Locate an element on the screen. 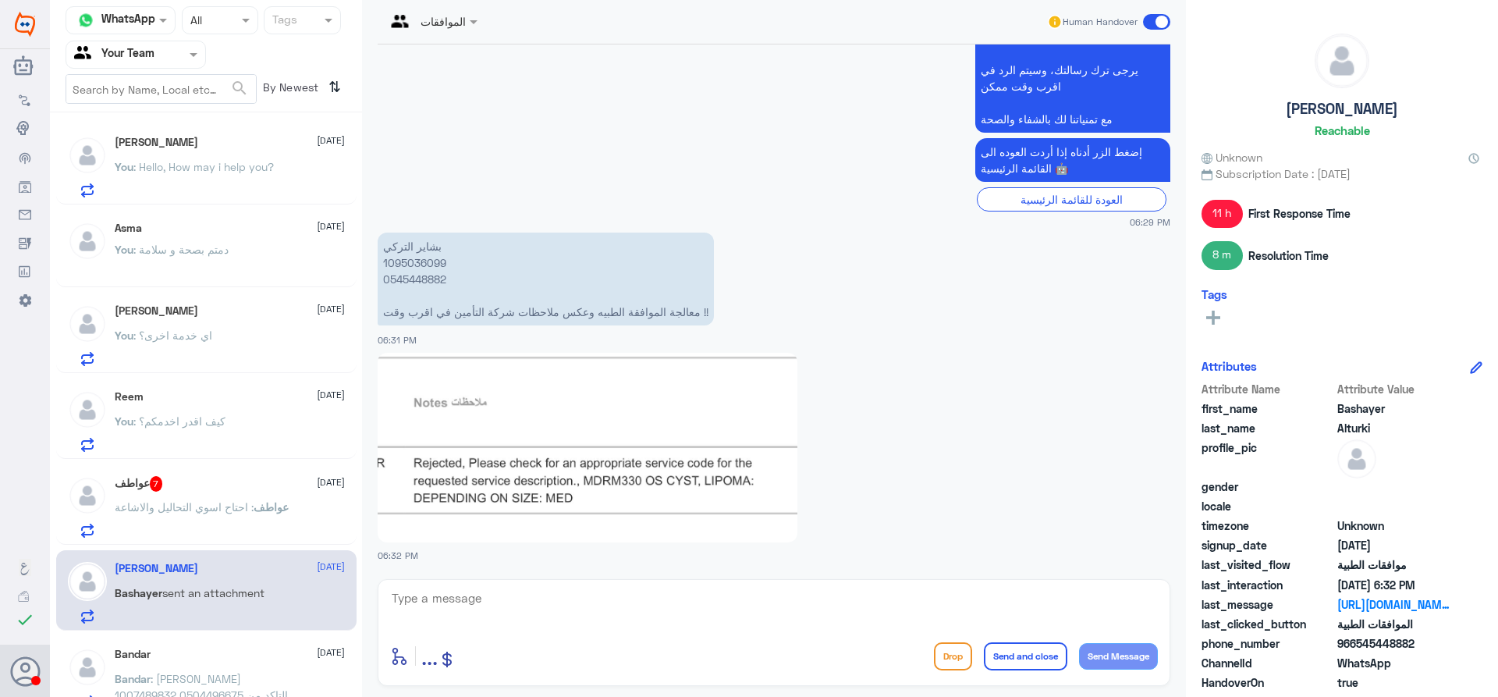  span: By Newest is located at coordinates (289, 90).